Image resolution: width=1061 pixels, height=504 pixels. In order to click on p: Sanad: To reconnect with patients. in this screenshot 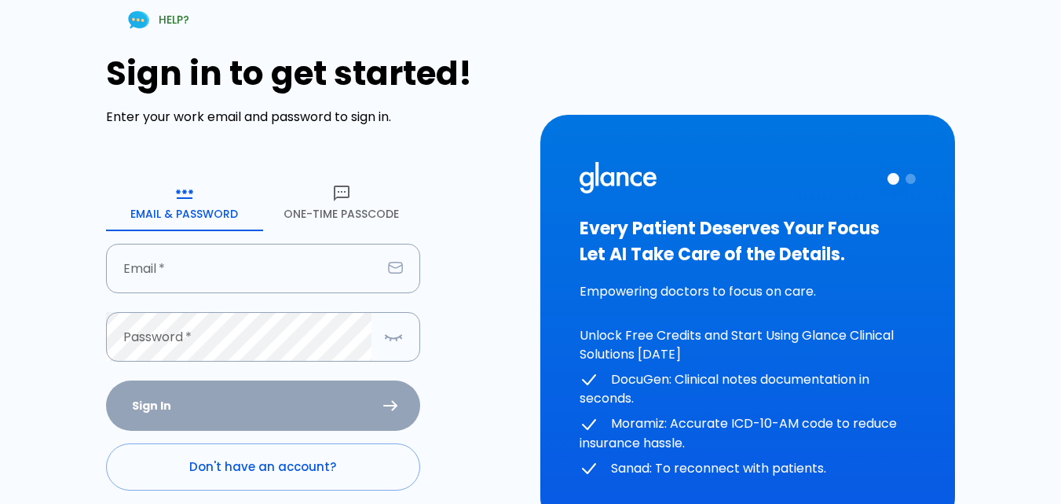, I will do `click(748, 468)`.